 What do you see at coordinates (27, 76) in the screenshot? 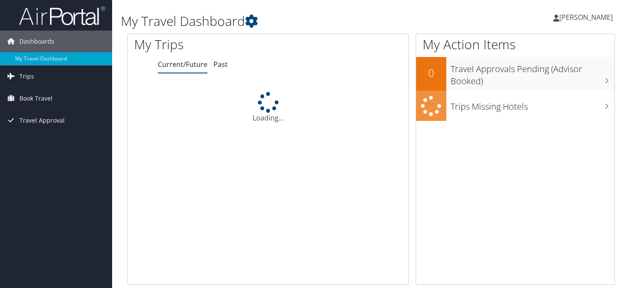
I see `span: Trips` at bounding box center [27, 76].